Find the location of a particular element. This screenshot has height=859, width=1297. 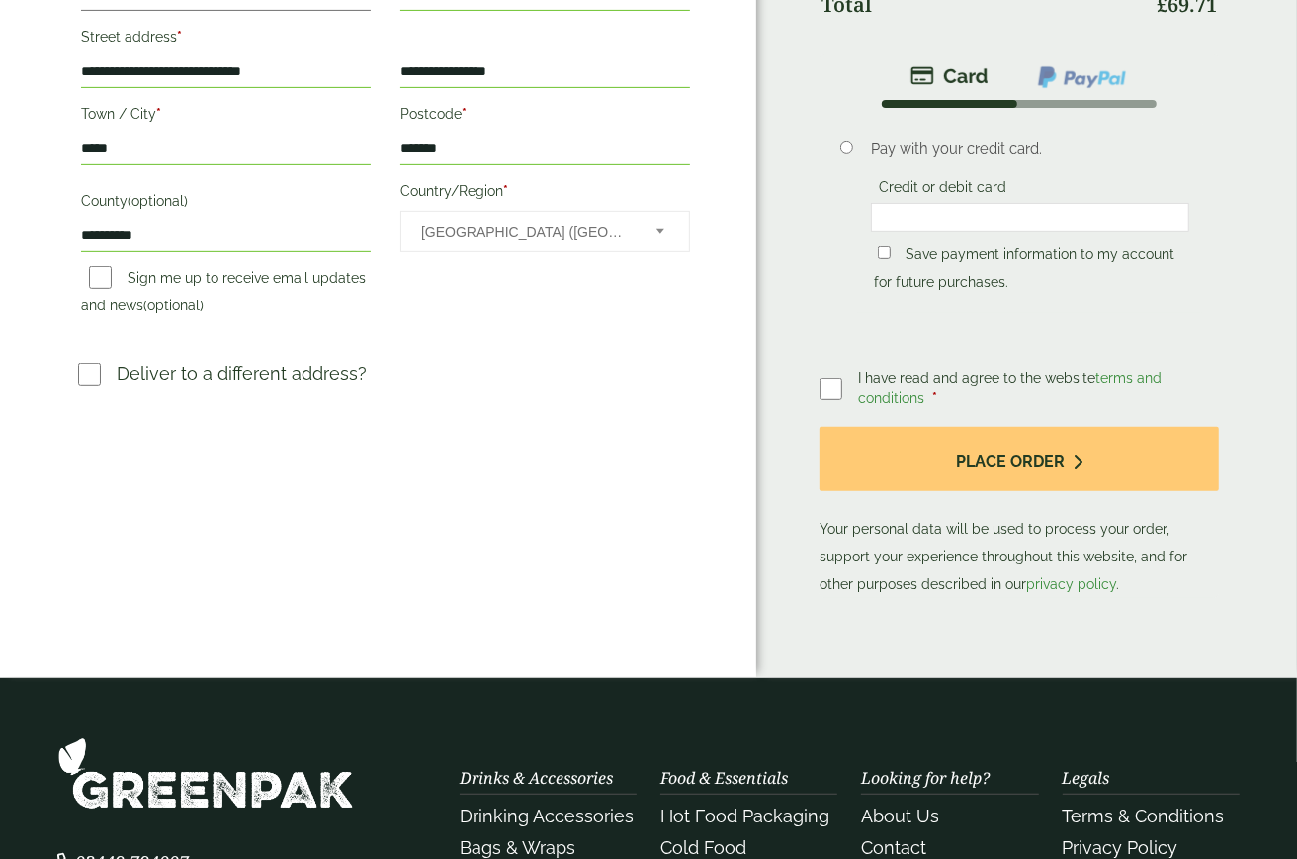

label: Postcode is located at coordinates (545, 117).